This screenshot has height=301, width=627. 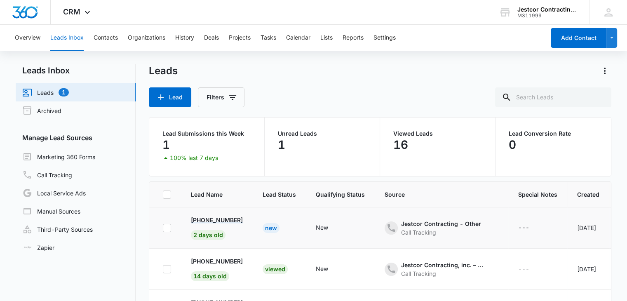 What do you see at coordinates (271, 227) in the screenshot?
I see `a: New` at bounding box center [271, 227].